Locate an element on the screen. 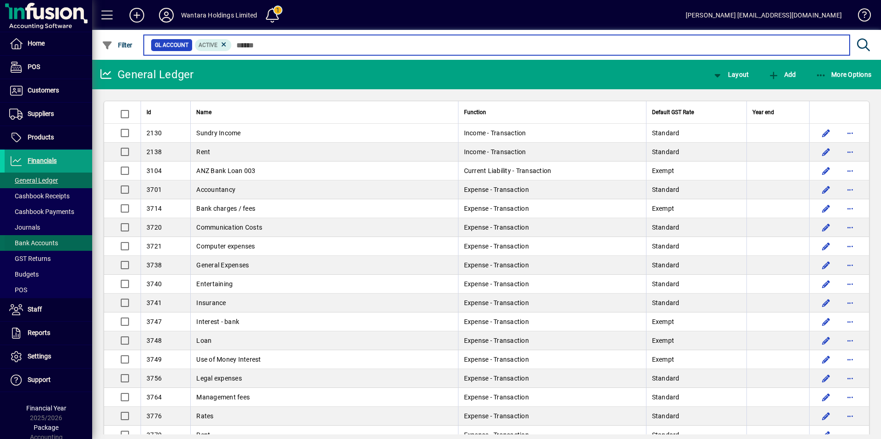  span: 3701 is located at coordinates (154, 190).